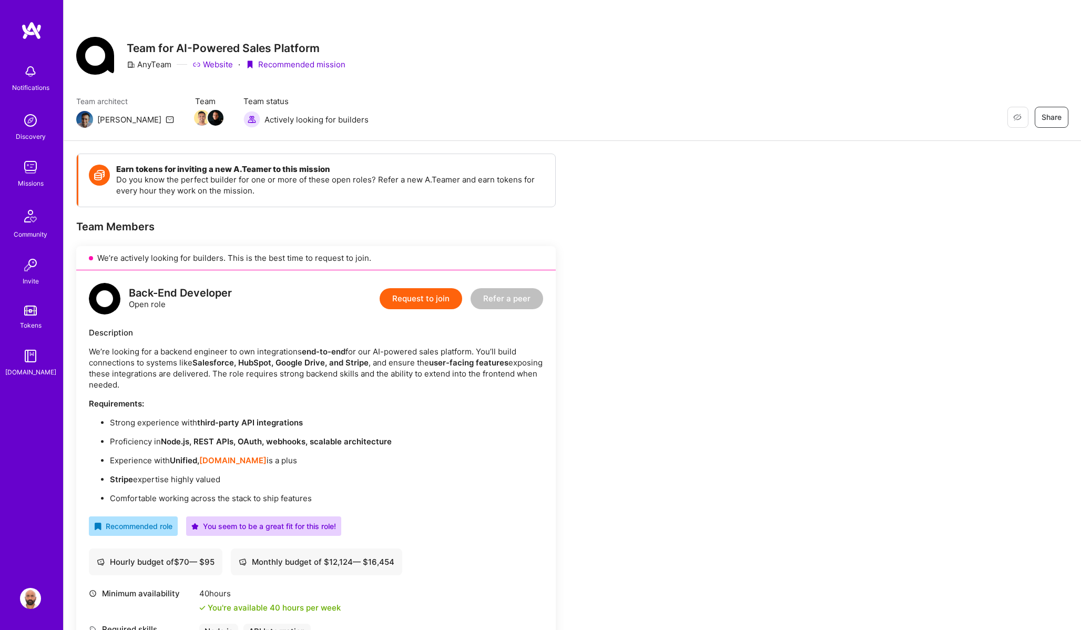  What do you see at coordinates (306, 101) in the screenshot?
I see `span: Team status` at bounding box center [306, 101].